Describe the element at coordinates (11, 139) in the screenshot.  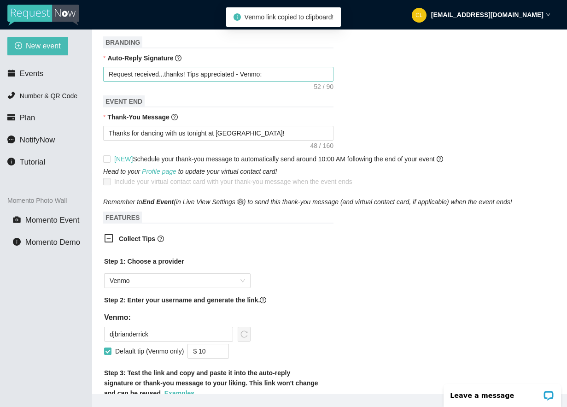
I see `span: message` at that location.